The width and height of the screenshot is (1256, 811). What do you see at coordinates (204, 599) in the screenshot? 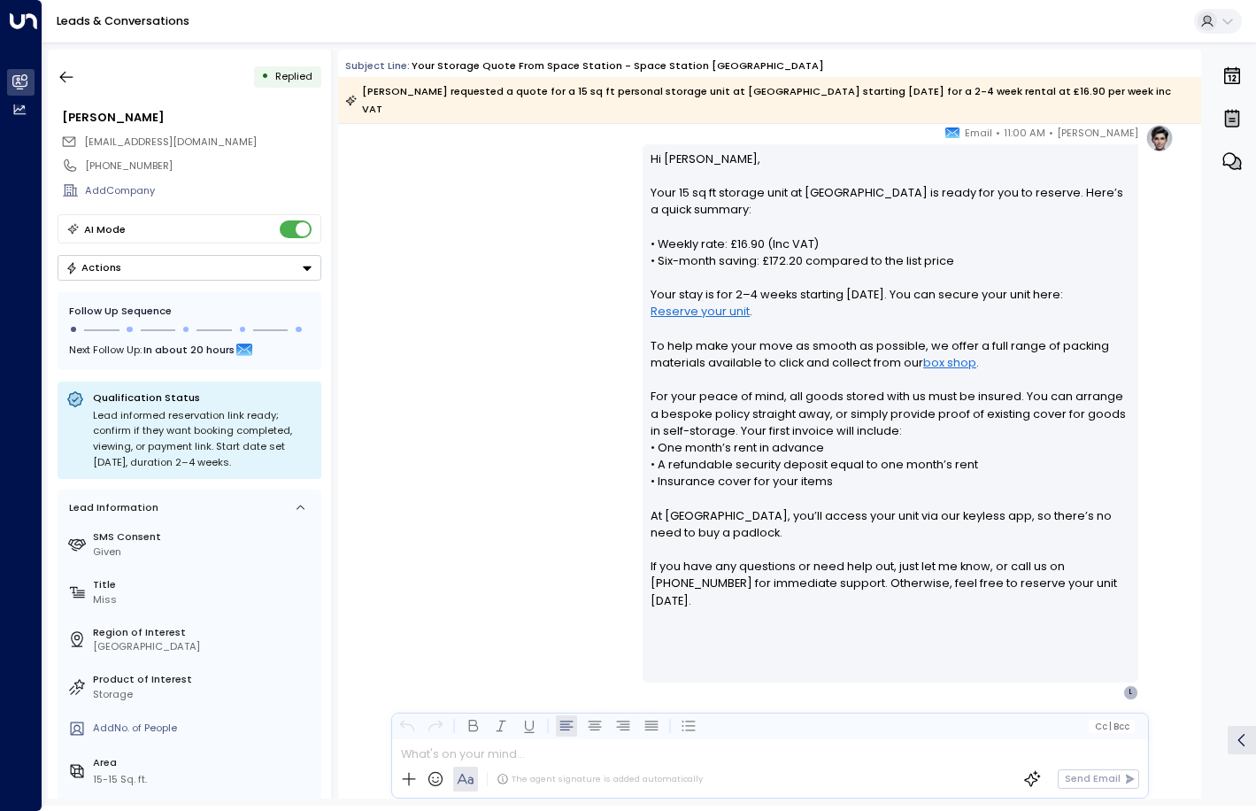
I see `div: Miss` at bounding box center [204, 599].